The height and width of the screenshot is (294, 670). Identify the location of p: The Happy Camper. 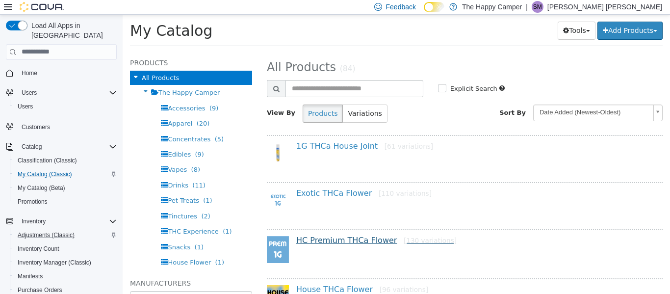
(492, 7).